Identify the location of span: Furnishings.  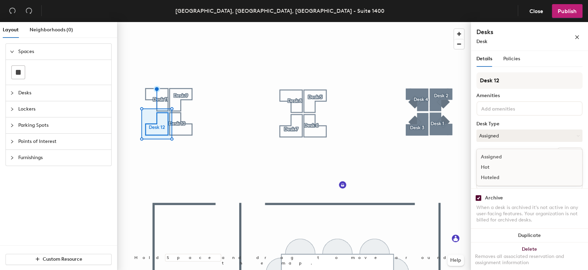
(63, 158).